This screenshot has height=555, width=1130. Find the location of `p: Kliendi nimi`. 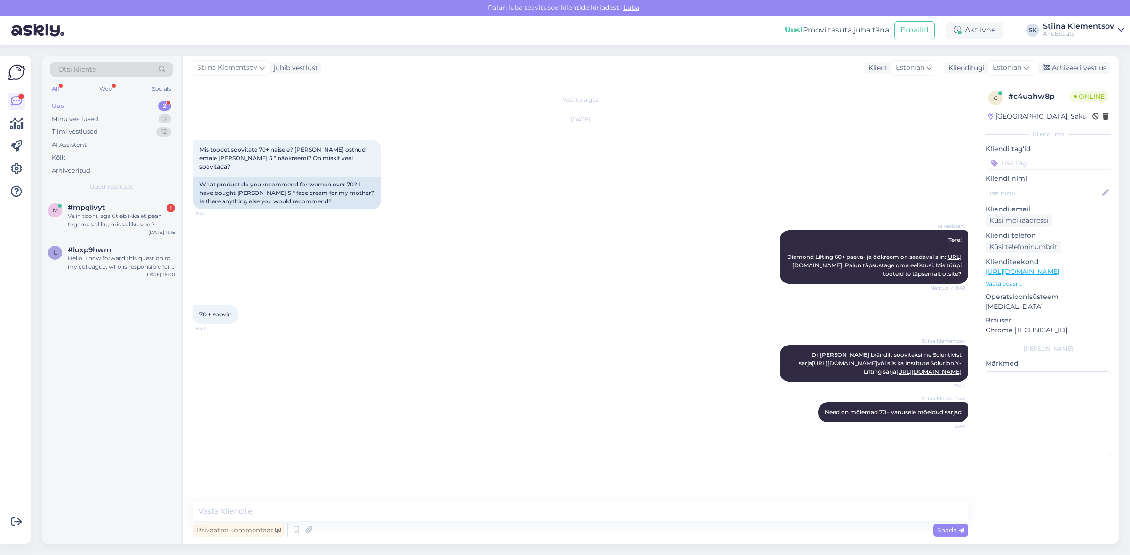

p: Kliendi nimi is located at coordinates (1048, 178).